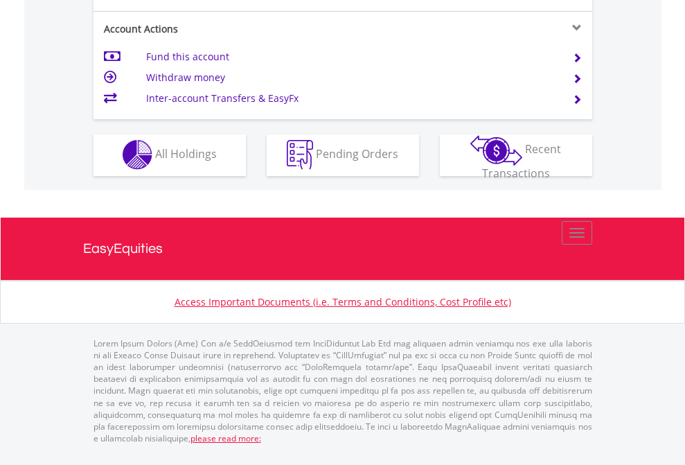 The height and width of the screenshot is (465, 685). Describe the element at coordinates (516, 155) in the screenshot. I see `button: Recent Transactions` at that location.